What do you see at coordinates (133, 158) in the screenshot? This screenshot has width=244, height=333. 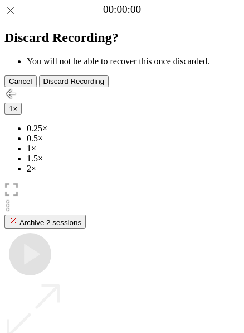 I see `li: 1.5×` at bounding box center [133, 158].